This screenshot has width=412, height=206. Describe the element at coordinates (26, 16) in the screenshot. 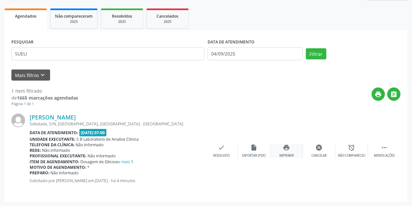

I see `span: Agendados` at that location.